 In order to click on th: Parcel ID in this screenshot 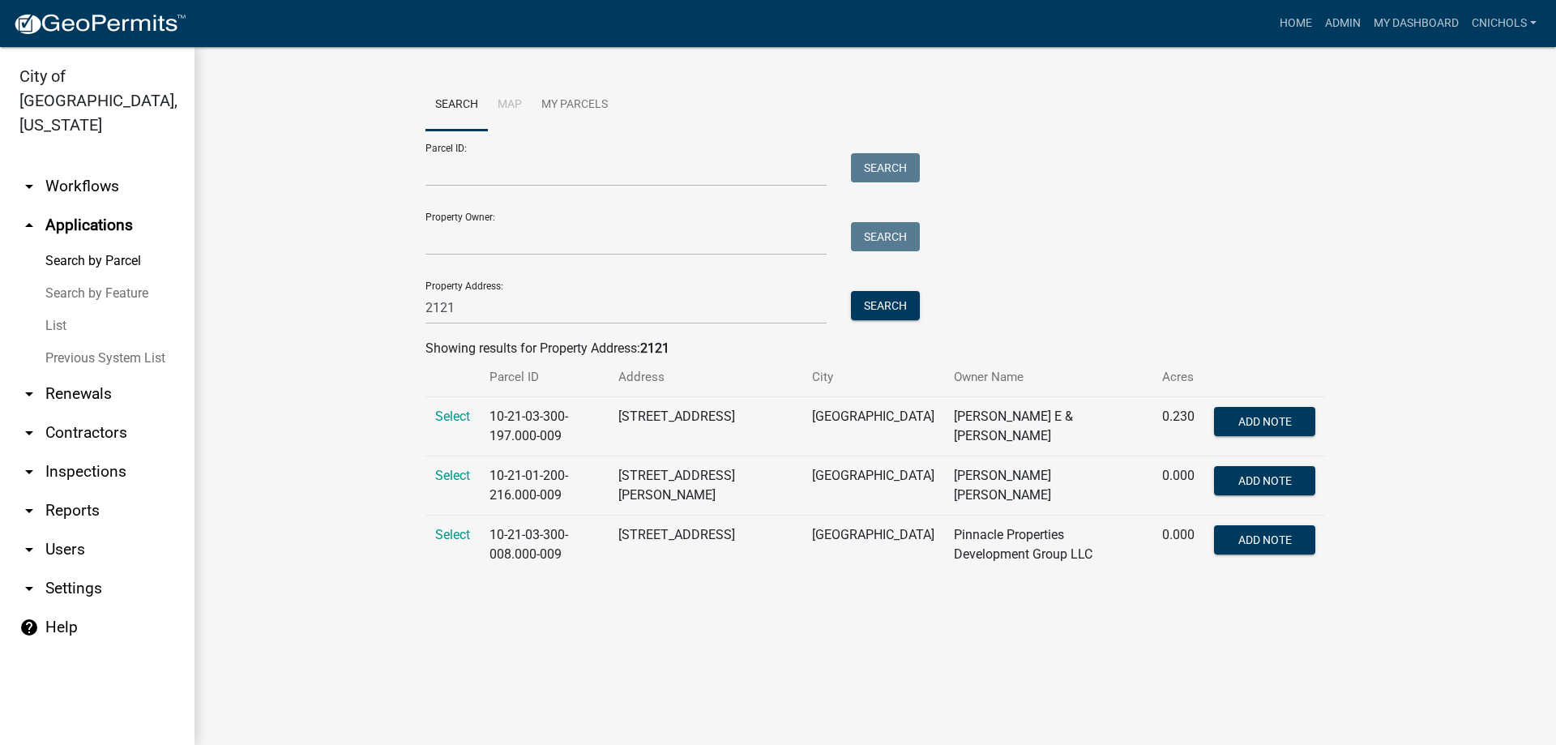, I will do `click(544, 377)`.